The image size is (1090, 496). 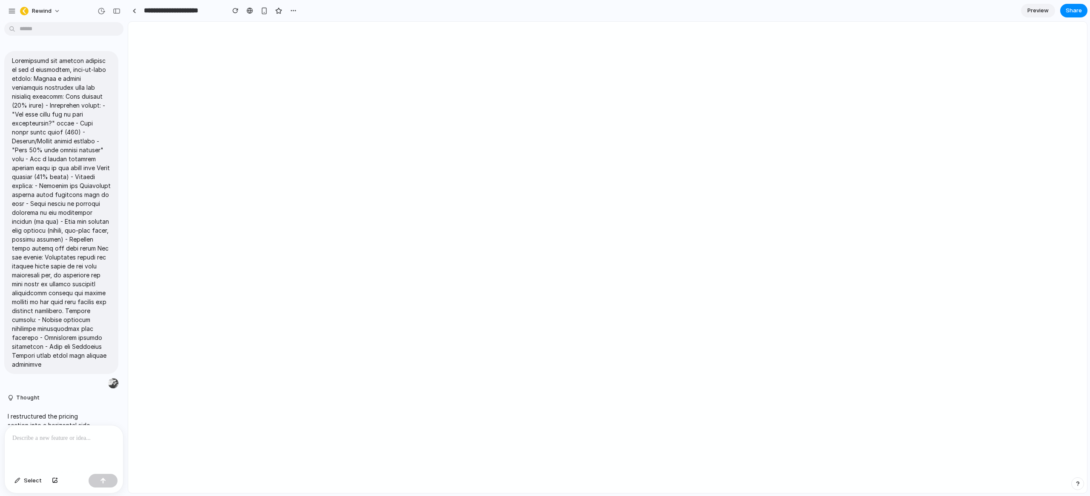 I want to click on span: Select, so click(x=33, y=481).